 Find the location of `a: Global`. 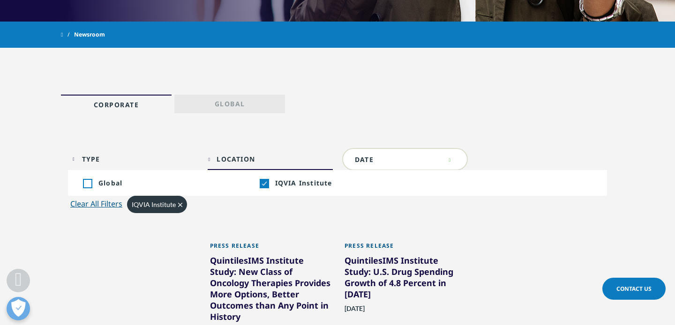

a: Global is located at coordinates (230, 104).